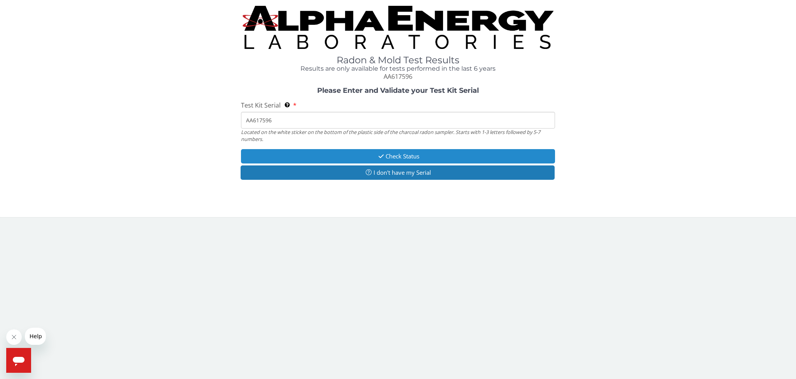 The width and height of the screenshot is (796, 379). What do you see at coordinates (398, 60) in the screenshot?
I see `h1: Radon & Mold Test Results` at bounding box center [398, 60].